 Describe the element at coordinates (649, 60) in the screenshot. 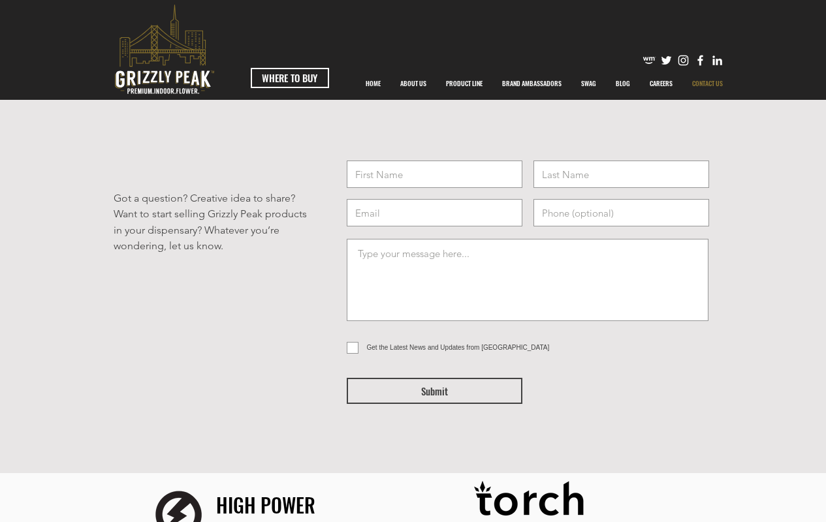

I see `a: weedmaps` at that location.